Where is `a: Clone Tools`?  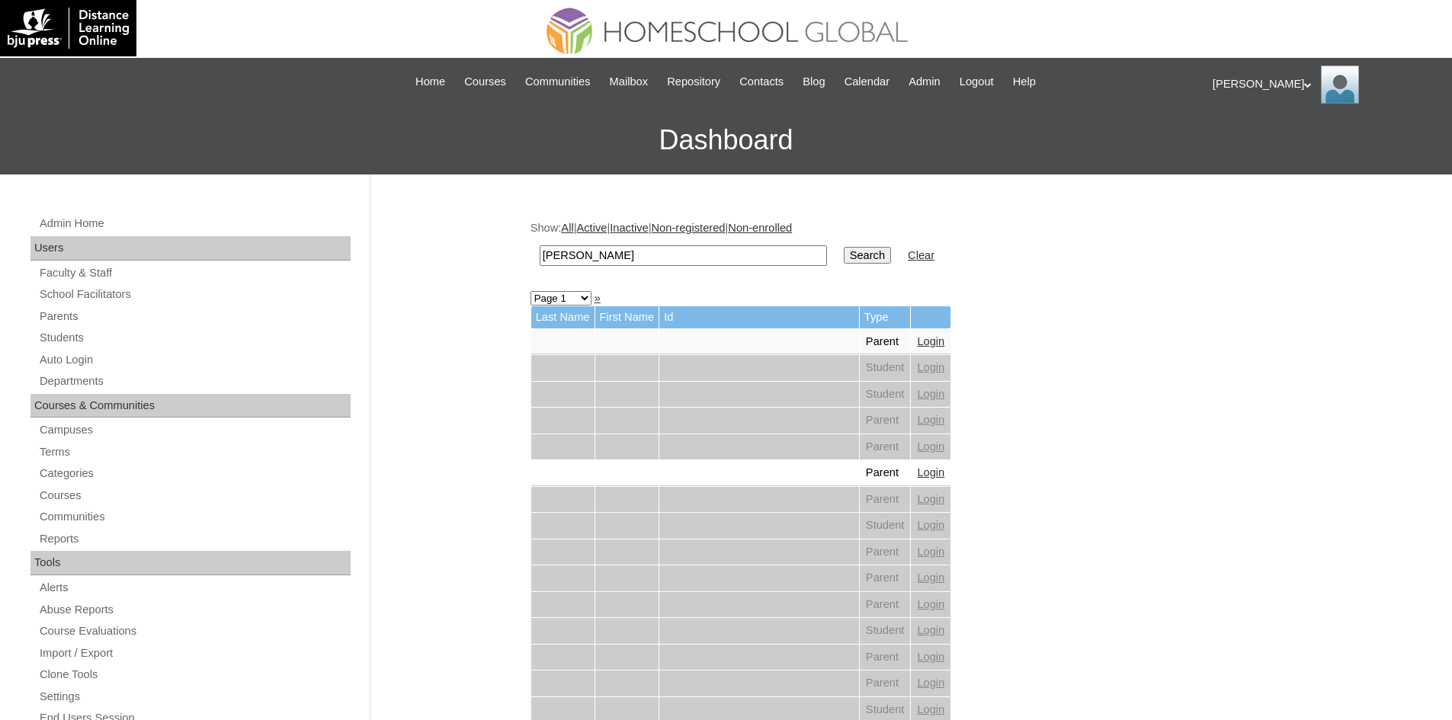
a: Clone Tools is located at coordinates (194, 674).